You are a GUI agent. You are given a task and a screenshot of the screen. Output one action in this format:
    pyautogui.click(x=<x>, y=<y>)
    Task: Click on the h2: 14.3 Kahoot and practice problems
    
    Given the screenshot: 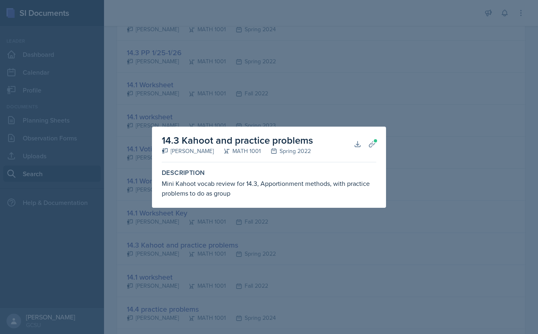 What is the action you would take?
    pyautogui.click(x=237, y=141)
    